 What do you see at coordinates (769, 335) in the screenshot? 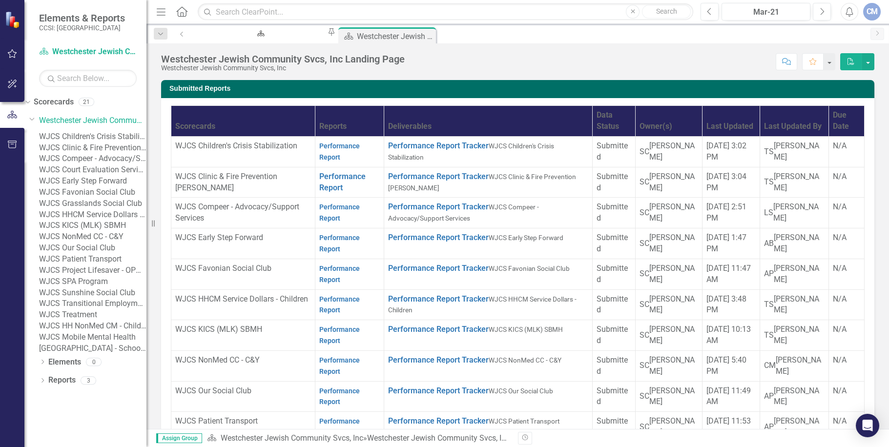
I see `div: TS` at bounding box center [769, 335].